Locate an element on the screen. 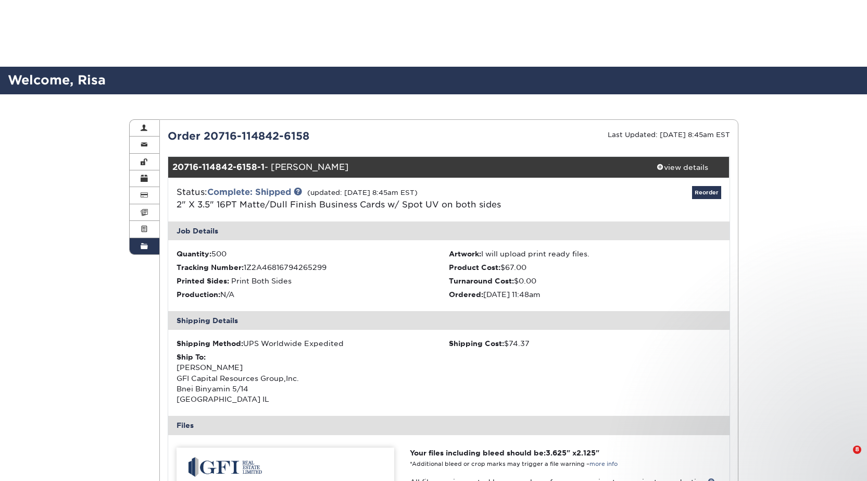 This screenshot has height=481, width=867. a: Reorder is located at coordinates (707, 192).